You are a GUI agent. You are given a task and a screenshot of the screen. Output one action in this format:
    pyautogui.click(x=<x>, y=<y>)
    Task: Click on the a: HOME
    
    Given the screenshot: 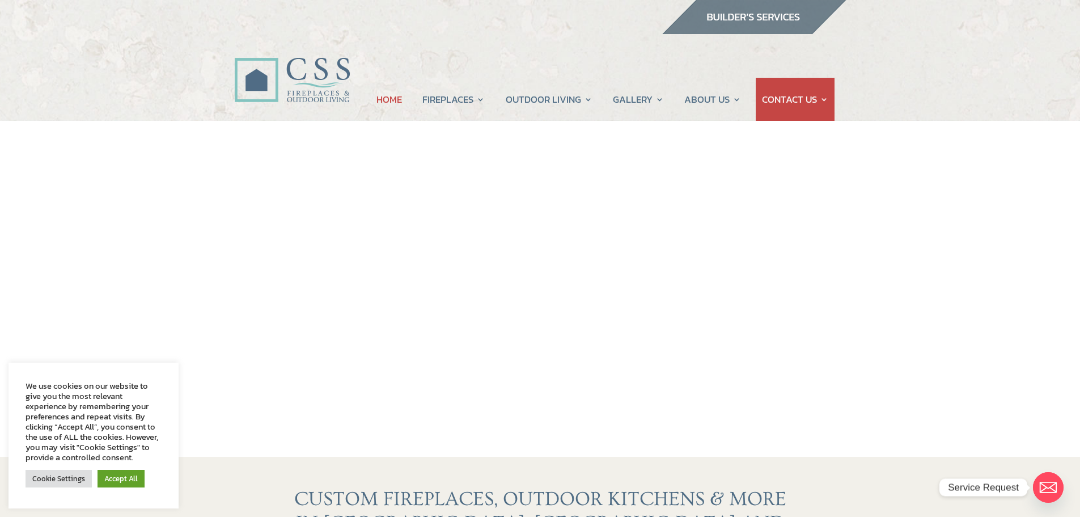 What is the action you would take?
    pyautogui.click(x=389, y=99)
    